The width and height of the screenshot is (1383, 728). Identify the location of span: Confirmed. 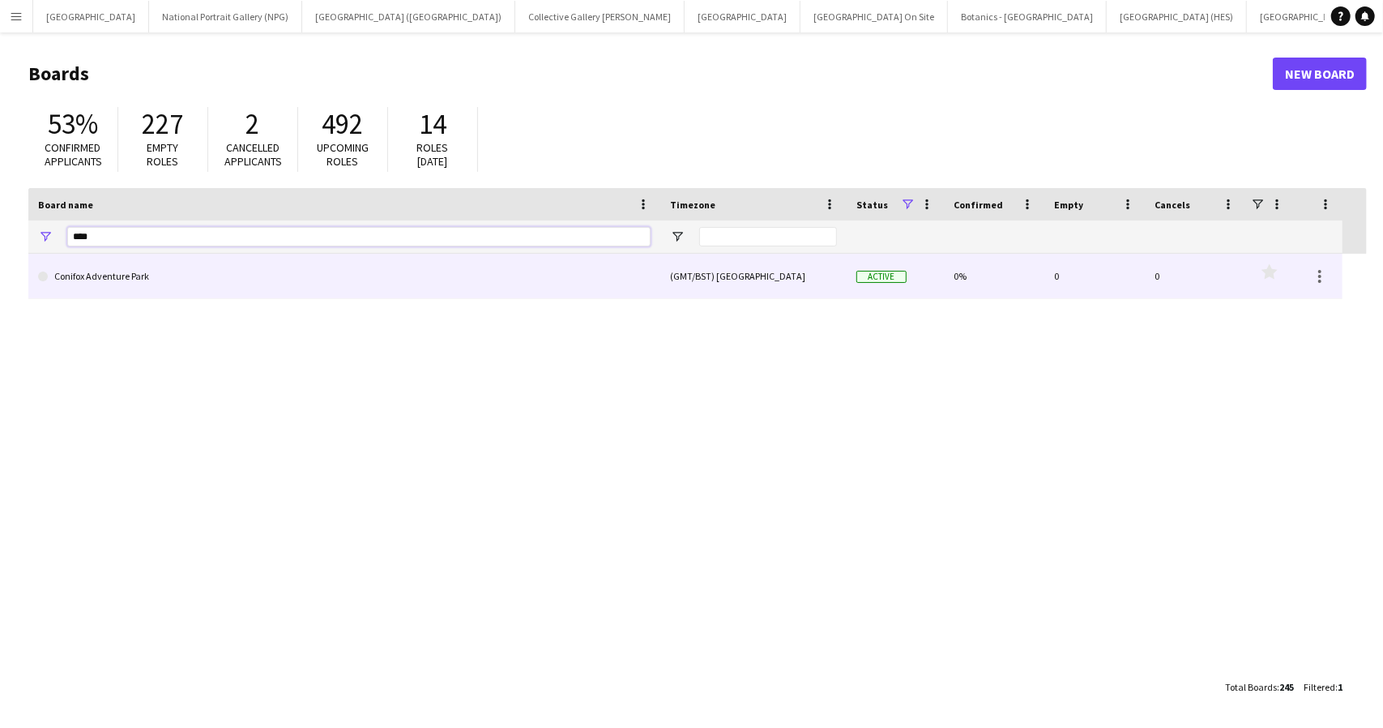
(978, 204).